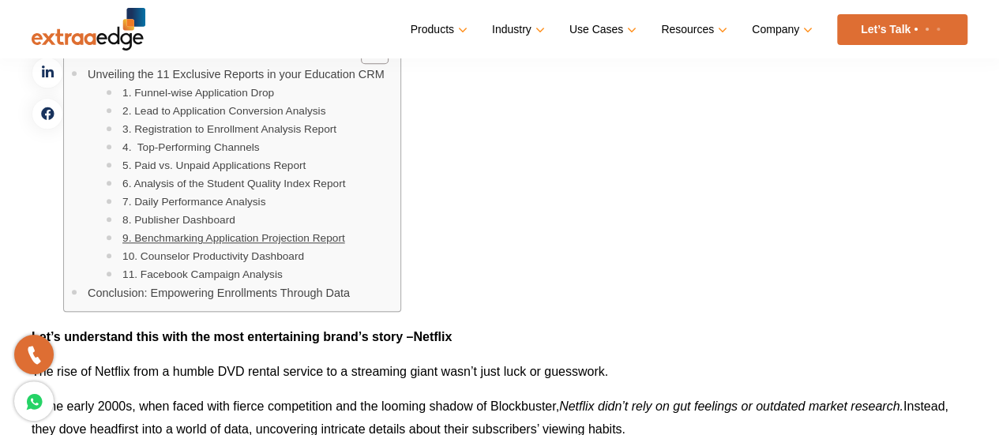 The image size is (999, 435). What do you see at coordinates (193, 202) in the screenshot?
I see `a: 7. Daily Performance Analysis` at bounding box center [193, 202].